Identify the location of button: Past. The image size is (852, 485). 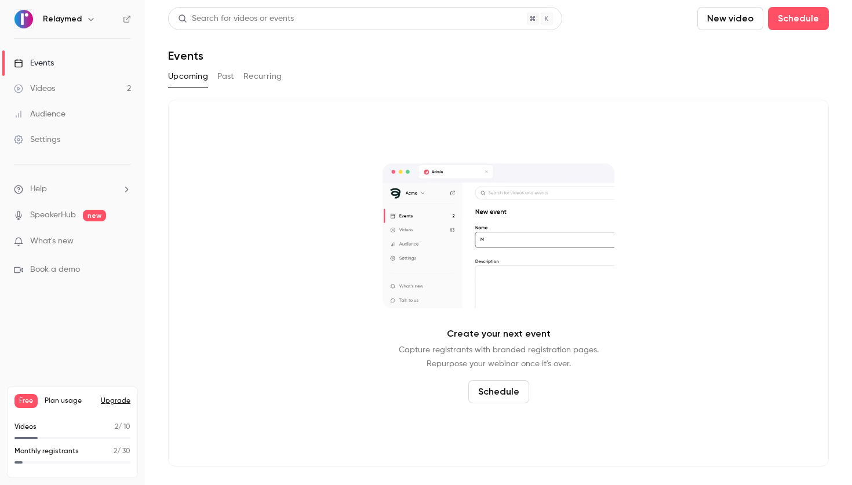
(225, 76).